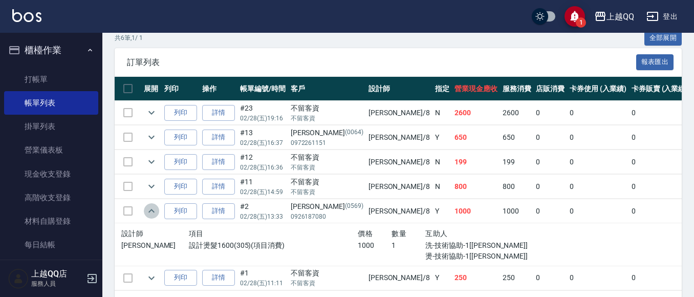 This screenshot has width=694, height=297. What do you see at coordinates (57, 283) in the screenshot?
I see `p: 服務人員` at bounding box center [57, 283].